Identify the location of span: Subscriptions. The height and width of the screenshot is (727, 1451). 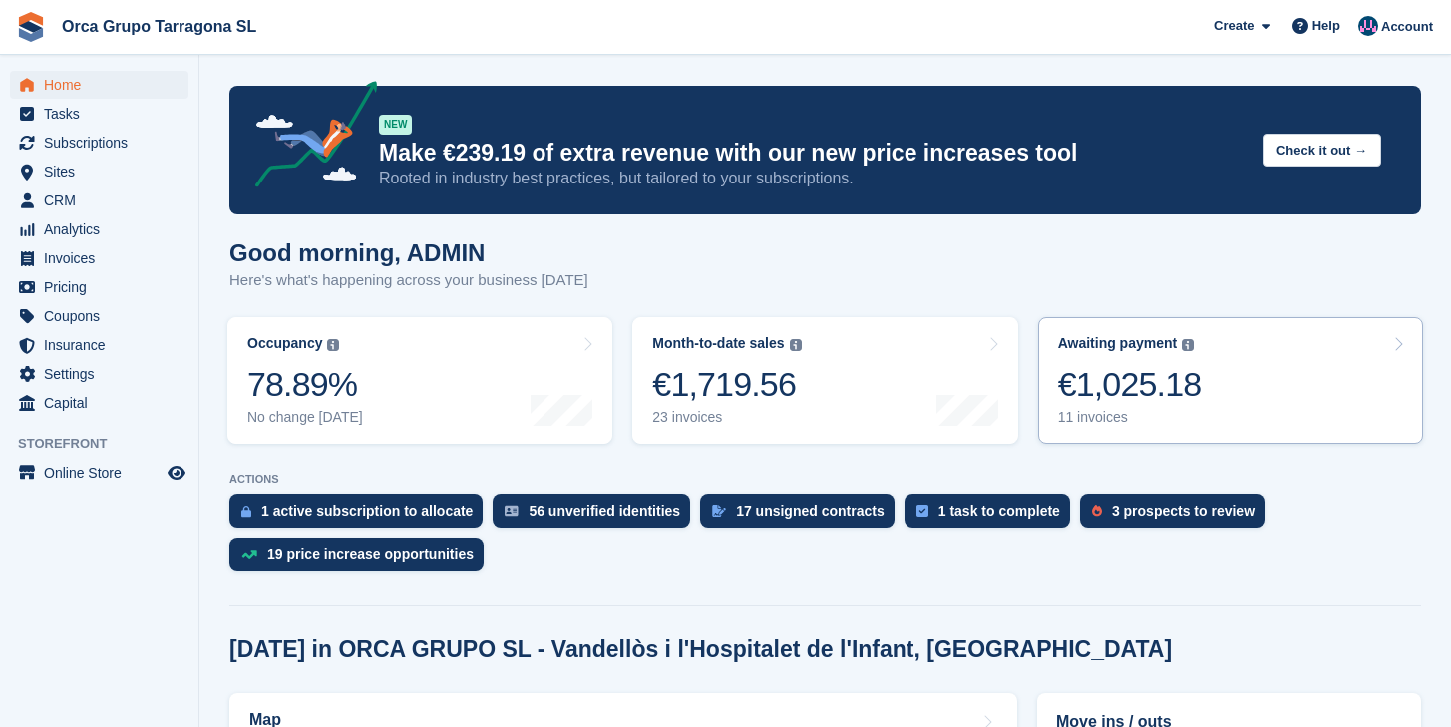
(104, 143).